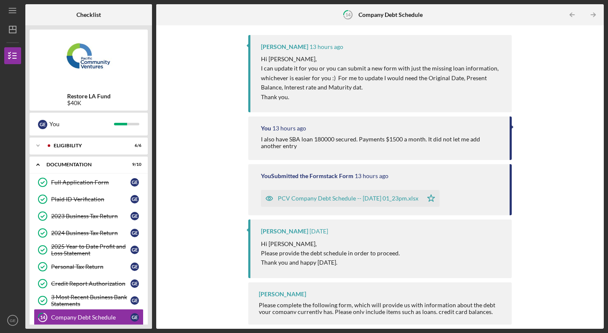 This screenshot has height=333, width=608. Describe the element at coordinates (91, 318) in the screenshot. I see `div: Company Debt Schedule` at that location.